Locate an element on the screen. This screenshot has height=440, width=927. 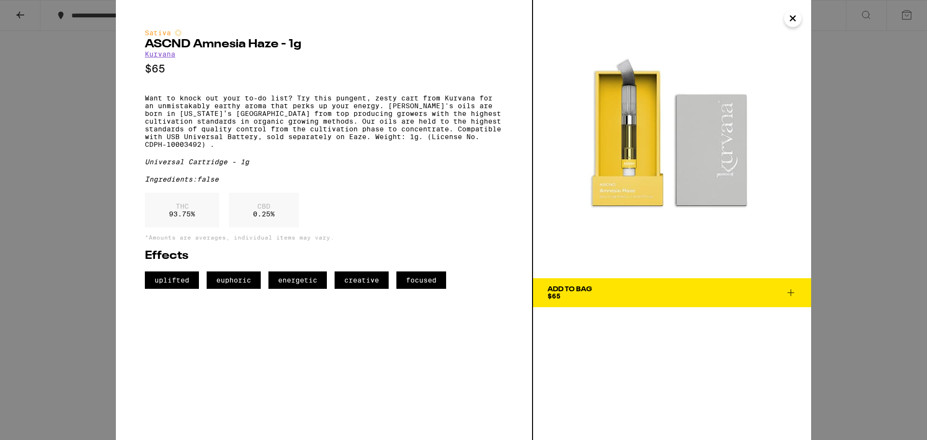
p: *Amounts are averages, individual items may vary. is located at coordinates (324, 237).